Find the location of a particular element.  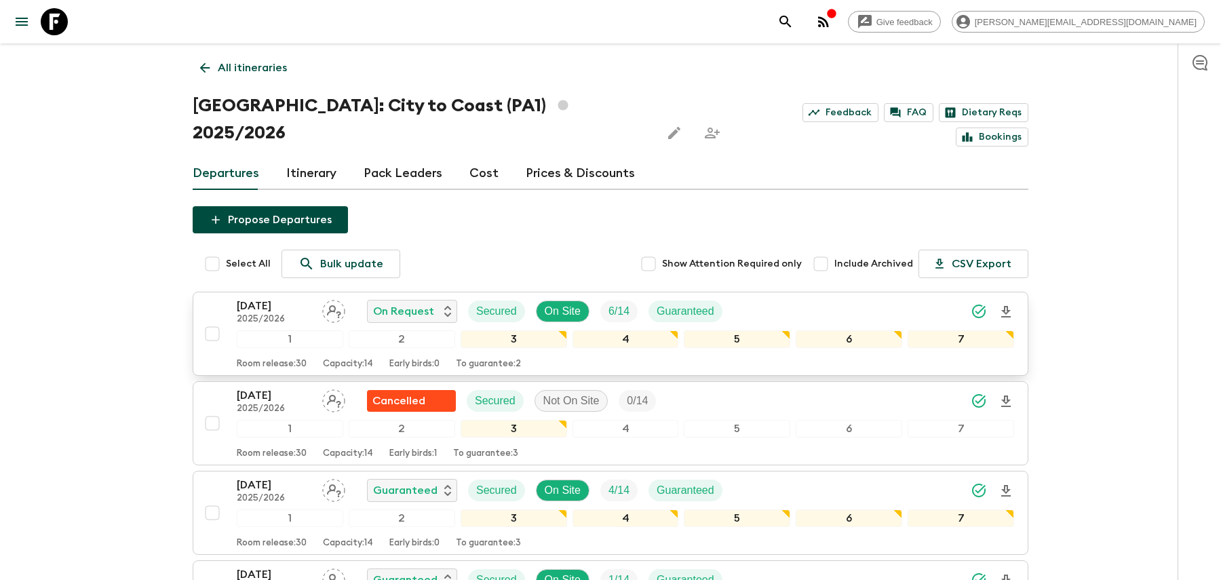

p: 0 / 14 is located at coordinates (637, 401).